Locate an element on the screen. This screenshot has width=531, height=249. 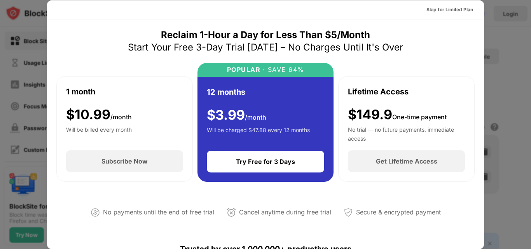
div: 12 months is located at coordinates (226, 92).